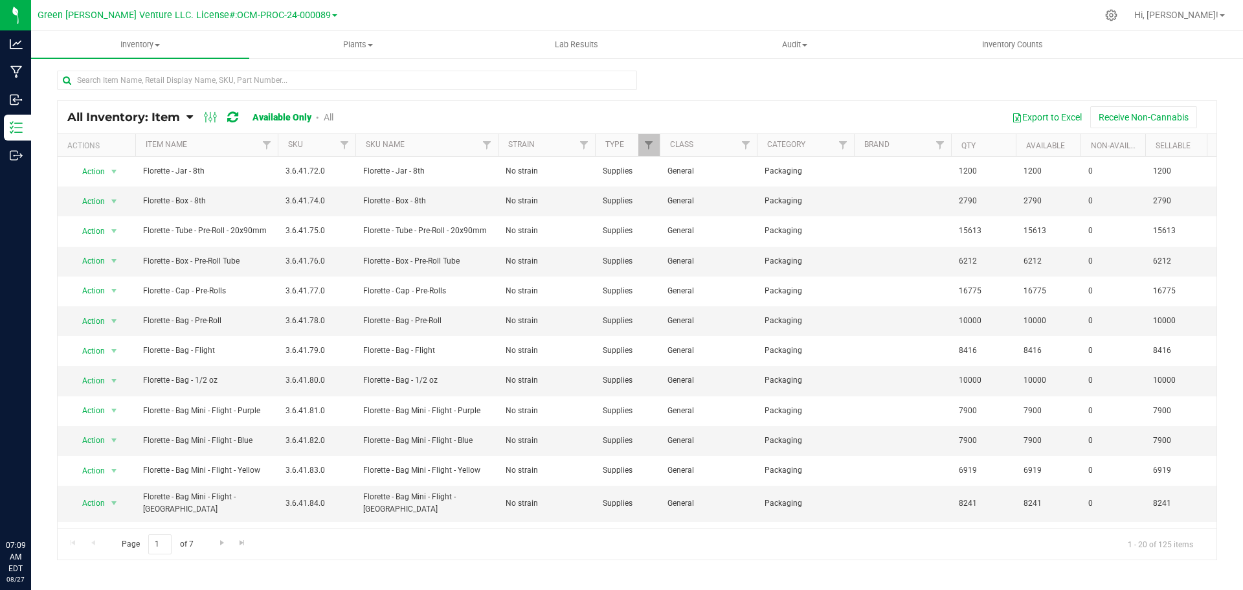  I want to click on span: 6212, so click(1178, 261).